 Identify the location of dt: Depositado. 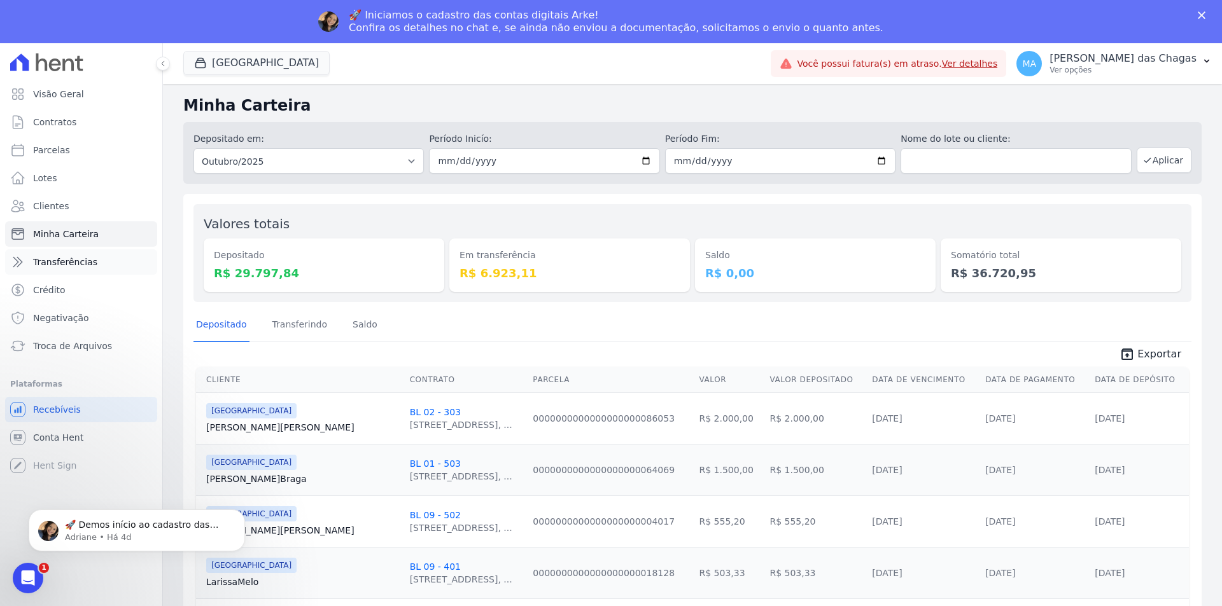
(324, 255).